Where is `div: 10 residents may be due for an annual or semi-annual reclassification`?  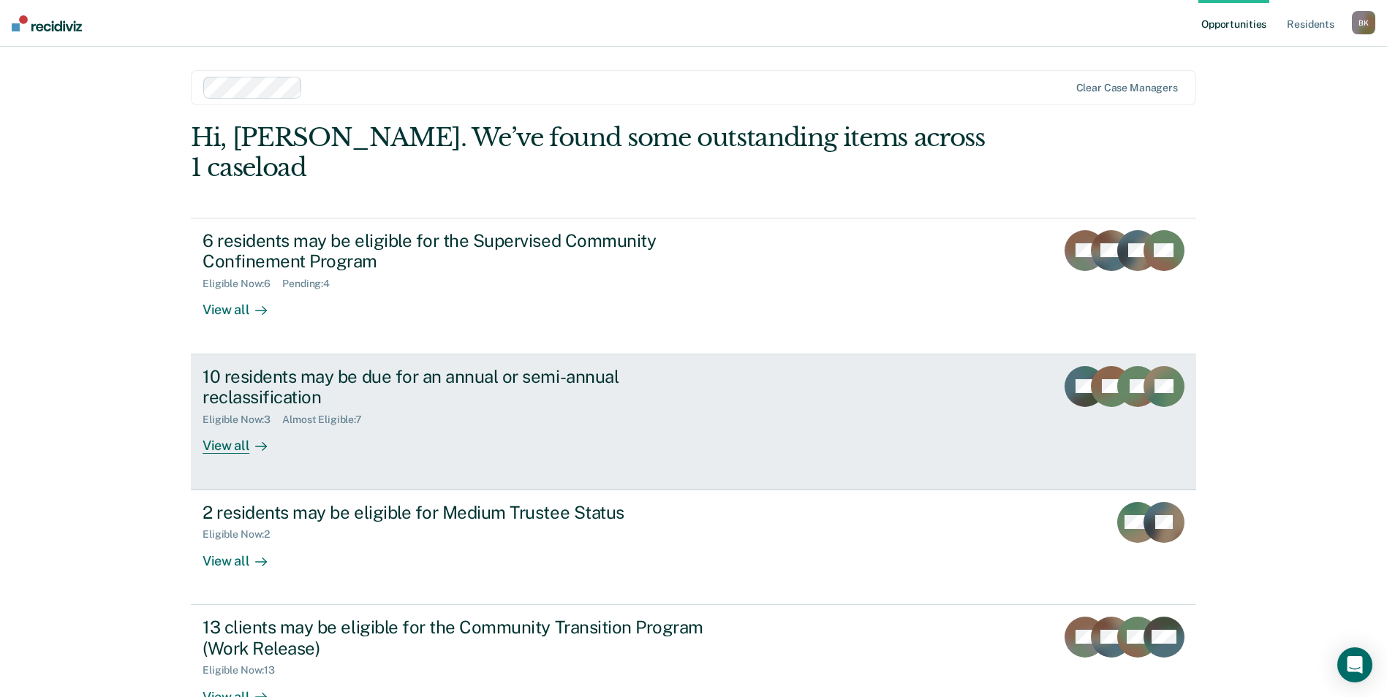
div: 10 residents may be due for an annual or semi-annual reclassification is located at coordinates (459, 387).